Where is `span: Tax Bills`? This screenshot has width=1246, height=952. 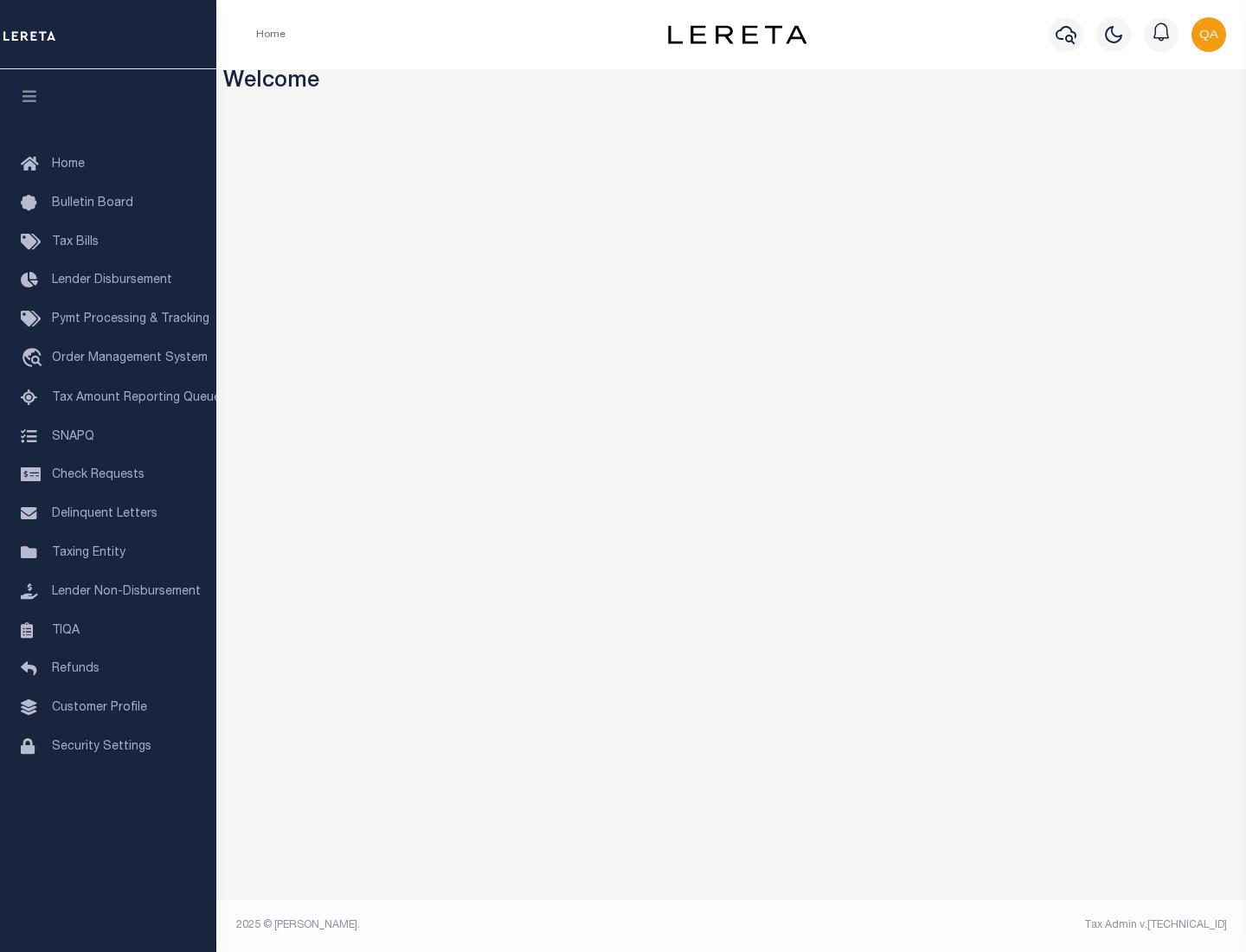
span: Tax Bills is located at coordinates (76, 243).